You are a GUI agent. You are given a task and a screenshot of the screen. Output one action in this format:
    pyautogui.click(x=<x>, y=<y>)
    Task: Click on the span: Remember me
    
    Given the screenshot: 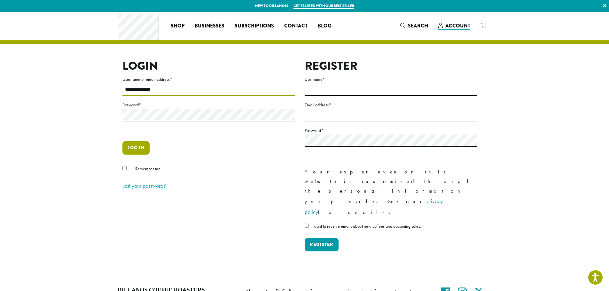 What is the action you would take?
    pyautogui.click(x=148, y=169)
    